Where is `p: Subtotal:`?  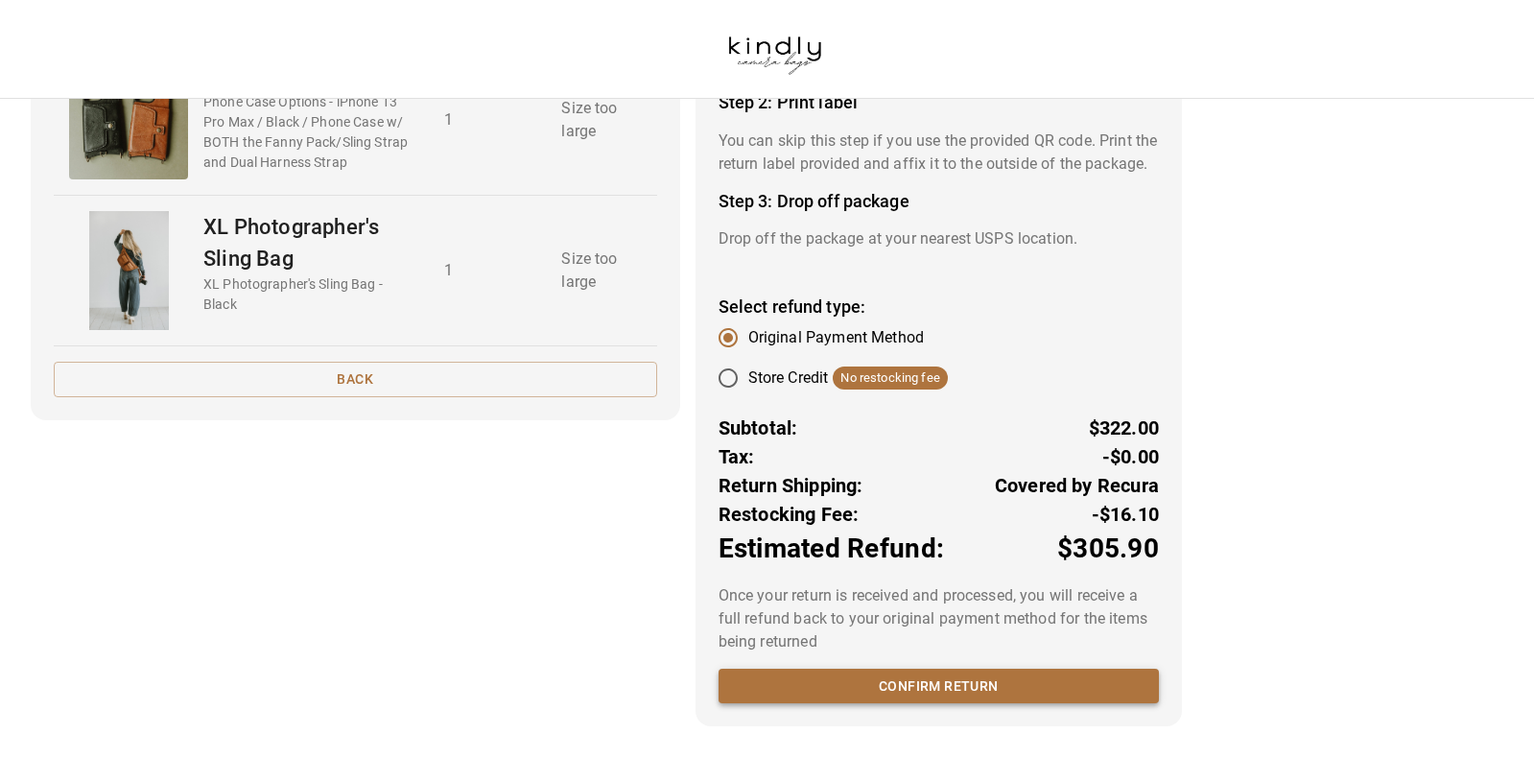
p: Subtotal: is located at coordinates (758, 428).